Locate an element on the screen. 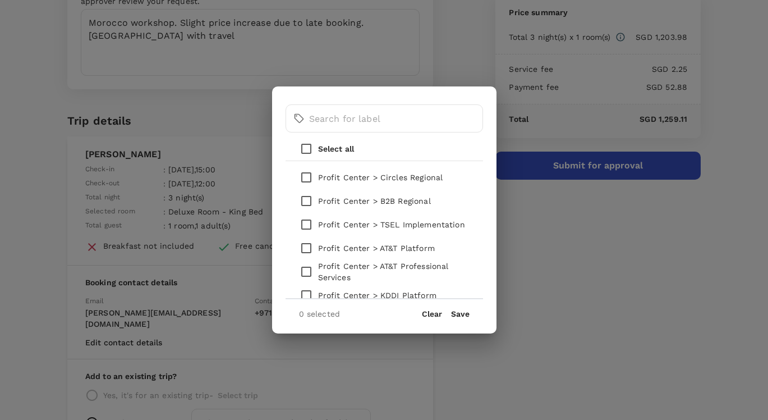 Image resolution: width=768 pixels, height=420 pixels. input: Search for label is located at coordinates (396, 118).